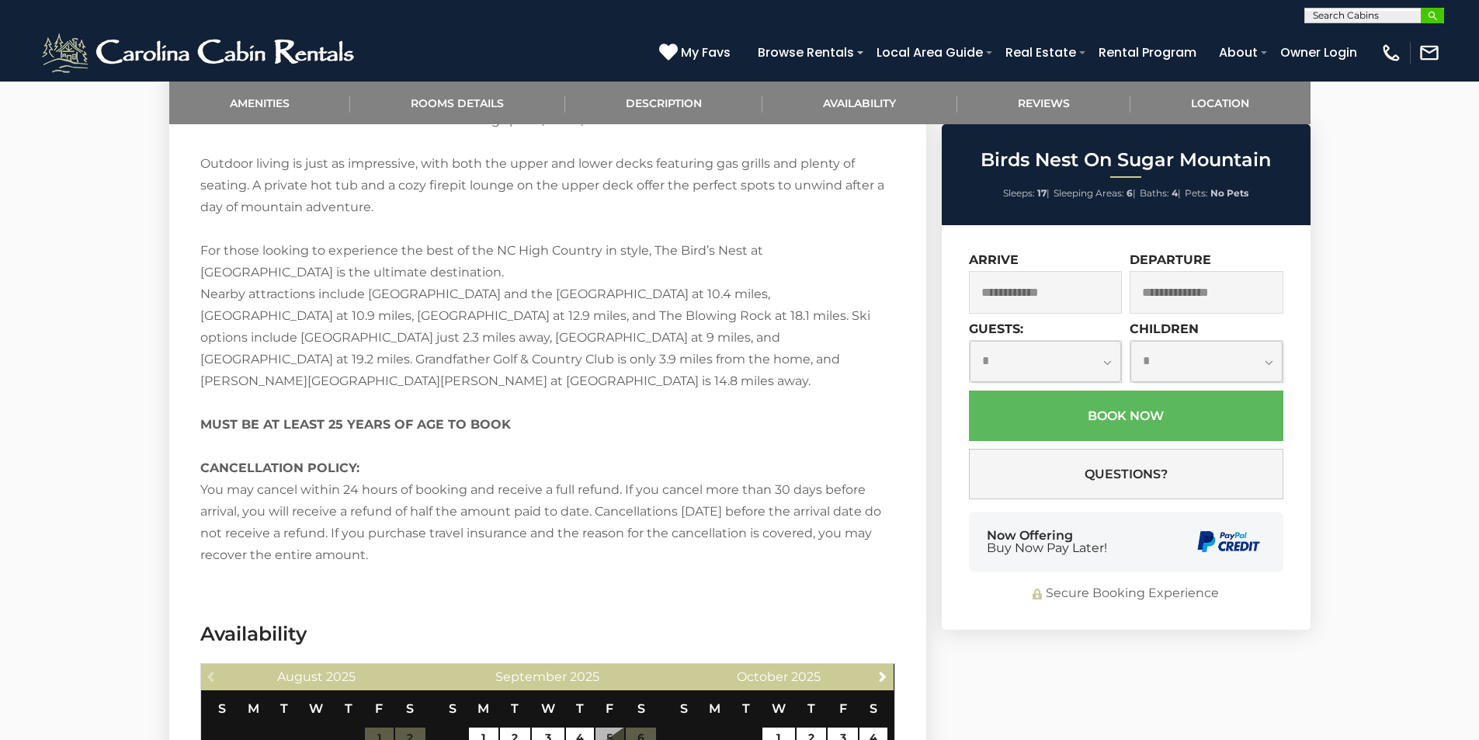 Image resolution: width=1479 pixels, height=740 pixels. Describe the element at coordinates (664, 102) in the screenshot. I see `a: Description` at that location.